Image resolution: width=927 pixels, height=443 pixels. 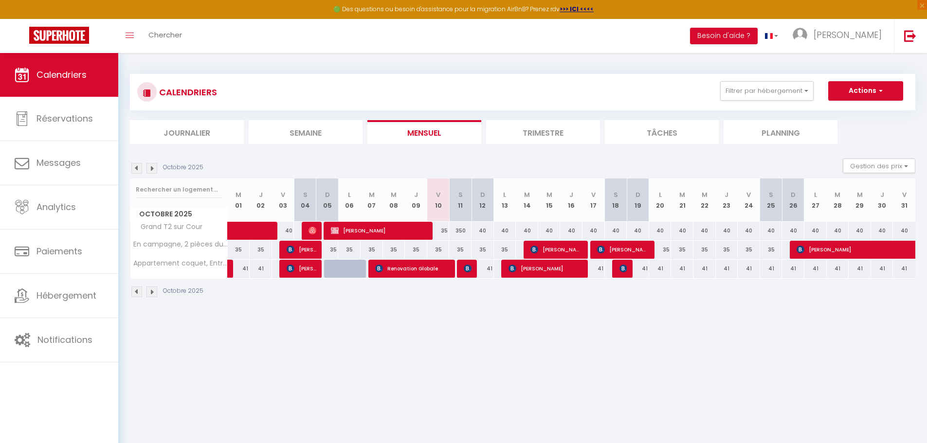 I want to click on span: Renovation Globale, so click(x=412, y=269).